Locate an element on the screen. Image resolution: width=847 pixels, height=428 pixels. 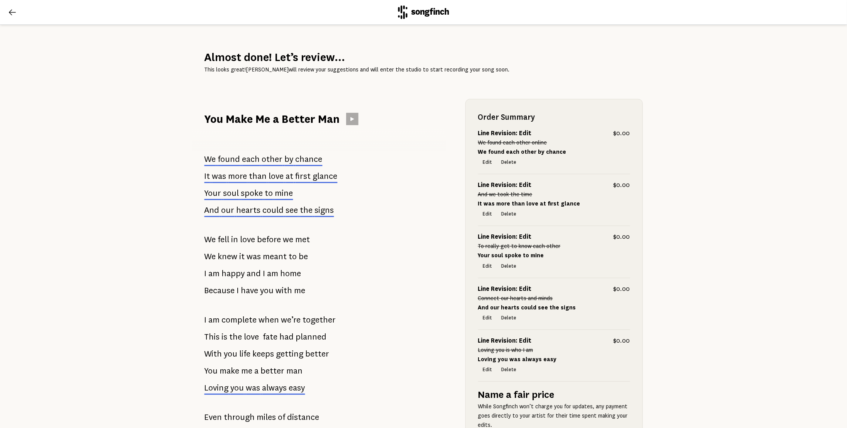
span: With is located at coordinates (213, 354).